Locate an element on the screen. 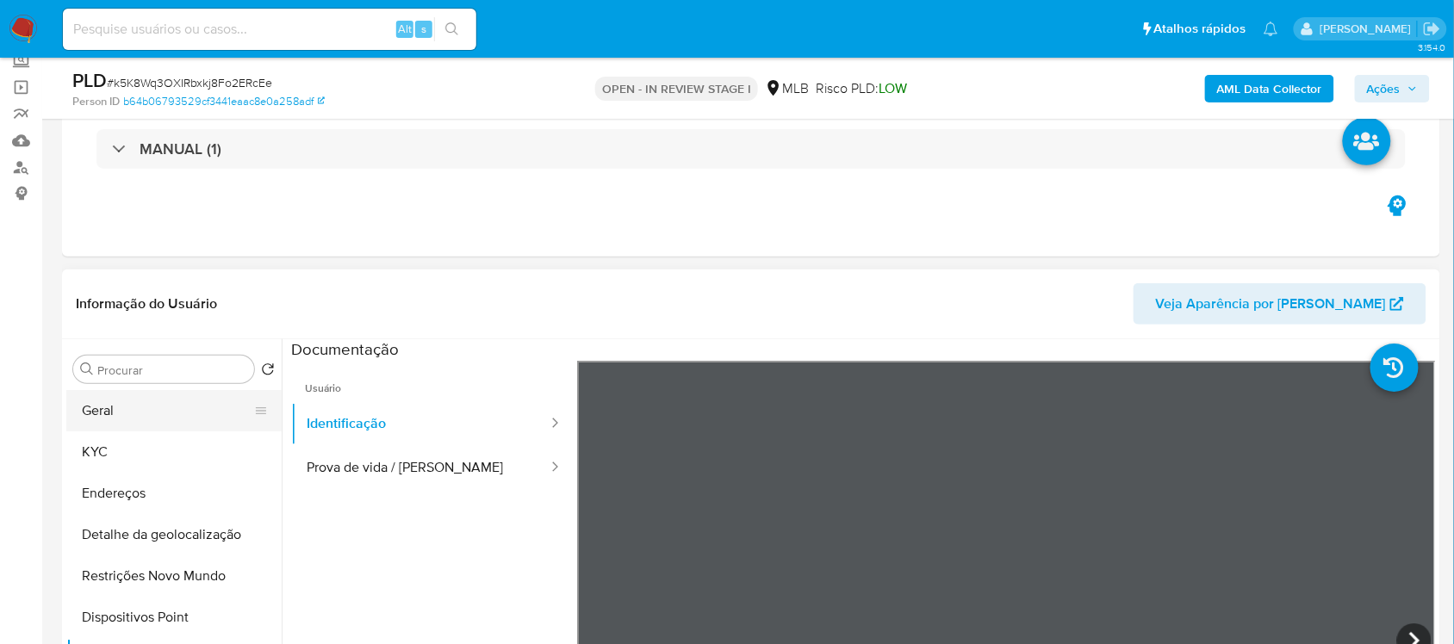 The image size is (1454, 644). button: Retornar ao pedido padrão is located at coordinates (268, 372).